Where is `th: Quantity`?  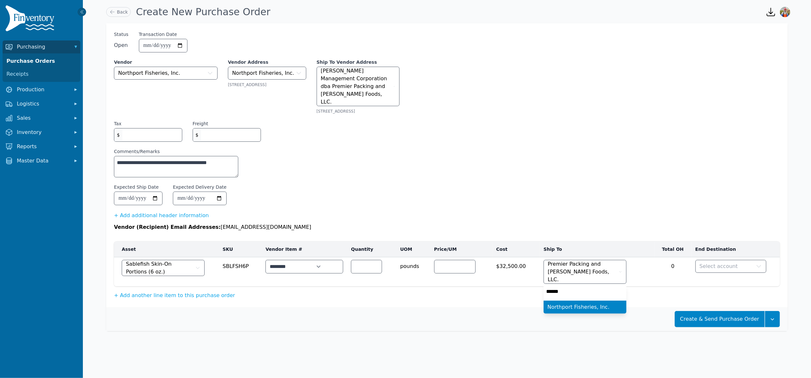
th: Quantity is located at coordinates (371, 249).